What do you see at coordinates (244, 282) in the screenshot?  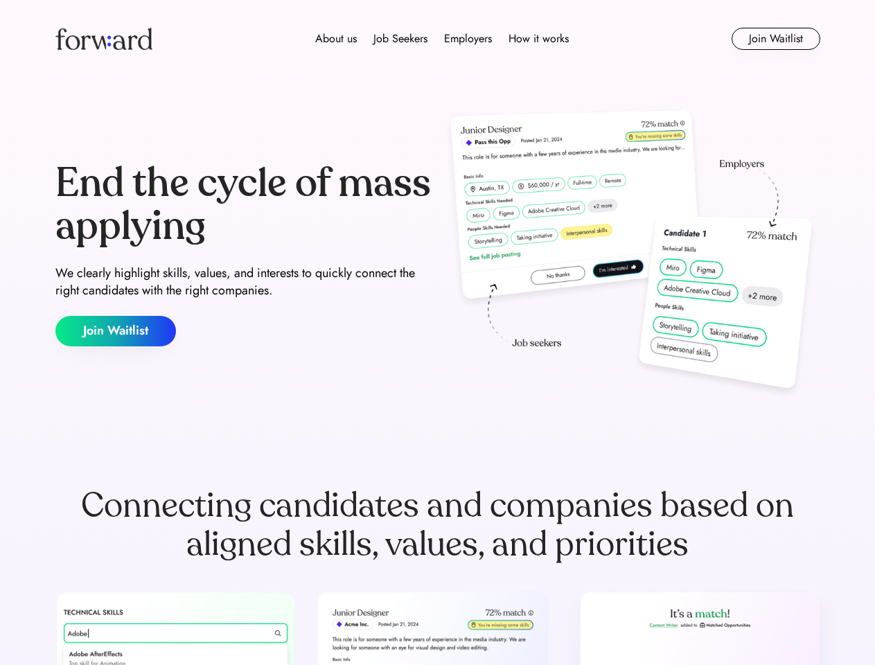 I see `div: We clearly highlight skills, values, and interests to quickly connect the right candidates with t...` at bounding box center [244, 282].